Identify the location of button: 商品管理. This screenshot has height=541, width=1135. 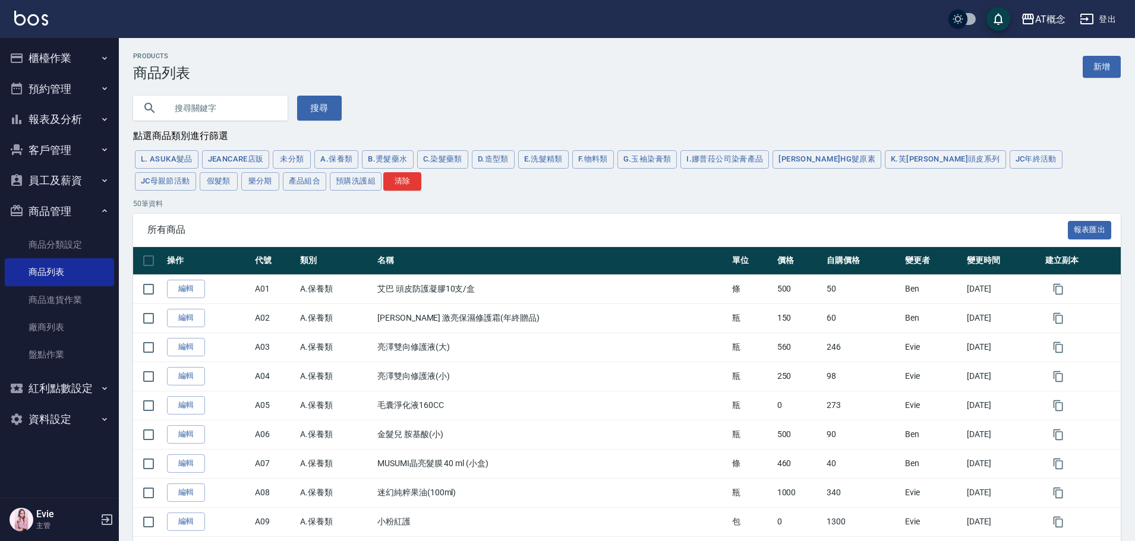
(59, 212).